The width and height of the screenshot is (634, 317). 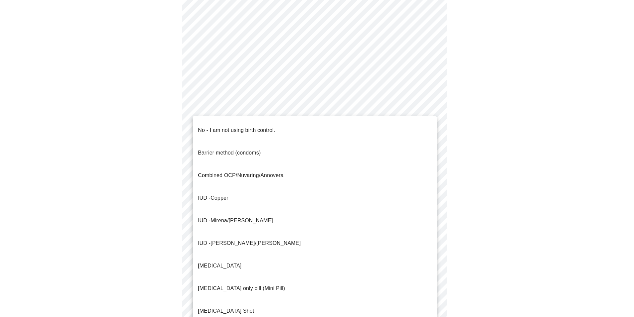 I want to click on p: Barrier method (condoms), so click(x=229, y=153).